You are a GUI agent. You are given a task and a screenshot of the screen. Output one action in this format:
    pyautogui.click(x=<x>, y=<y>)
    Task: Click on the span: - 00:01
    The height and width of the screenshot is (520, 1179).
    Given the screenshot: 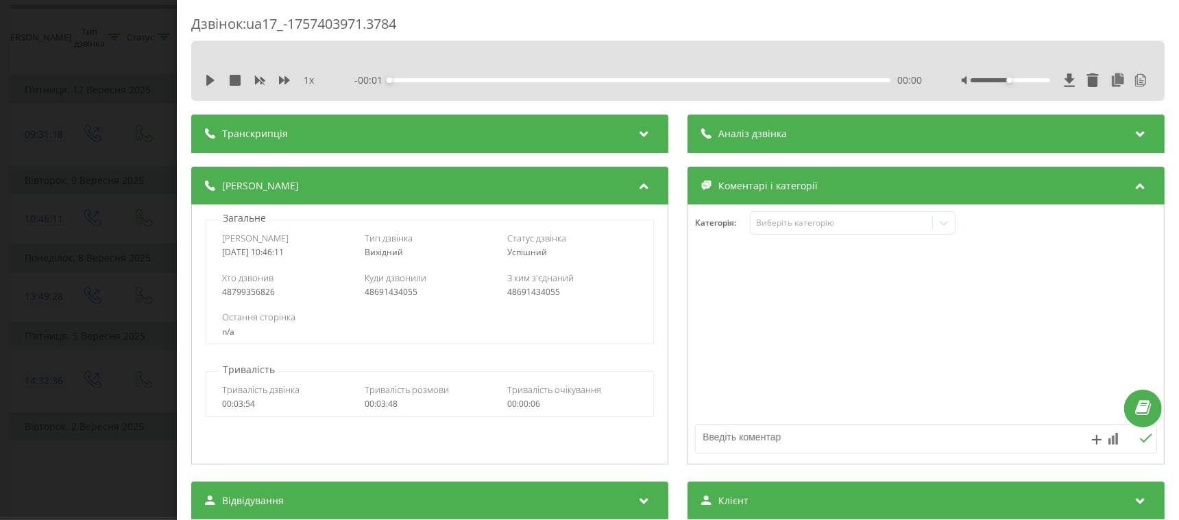 What is the action you would take?
    pyautogui.click(x=372, y=80)
    